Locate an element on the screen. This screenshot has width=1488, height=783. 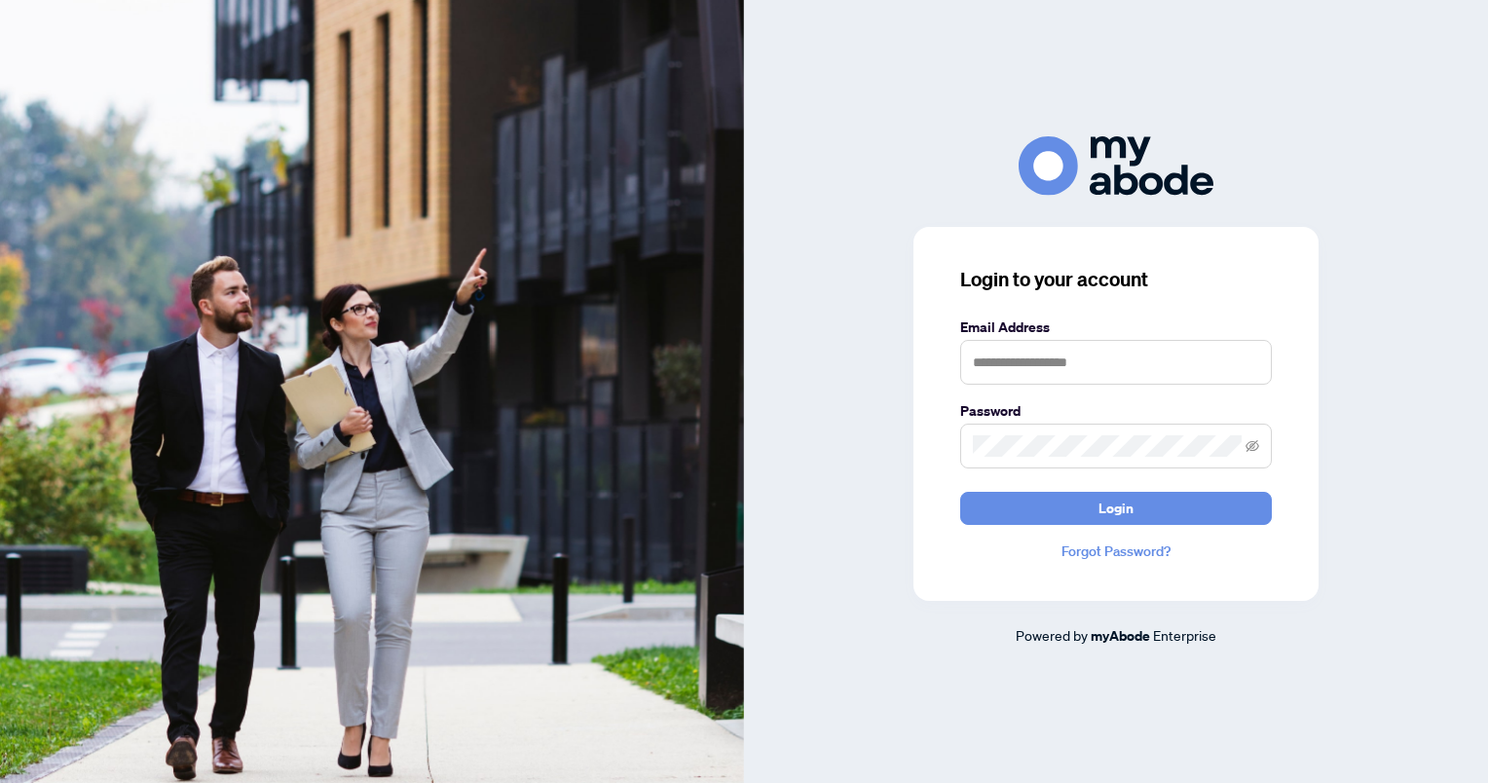
img: ma-logo is located at coordinates (1116, 166).